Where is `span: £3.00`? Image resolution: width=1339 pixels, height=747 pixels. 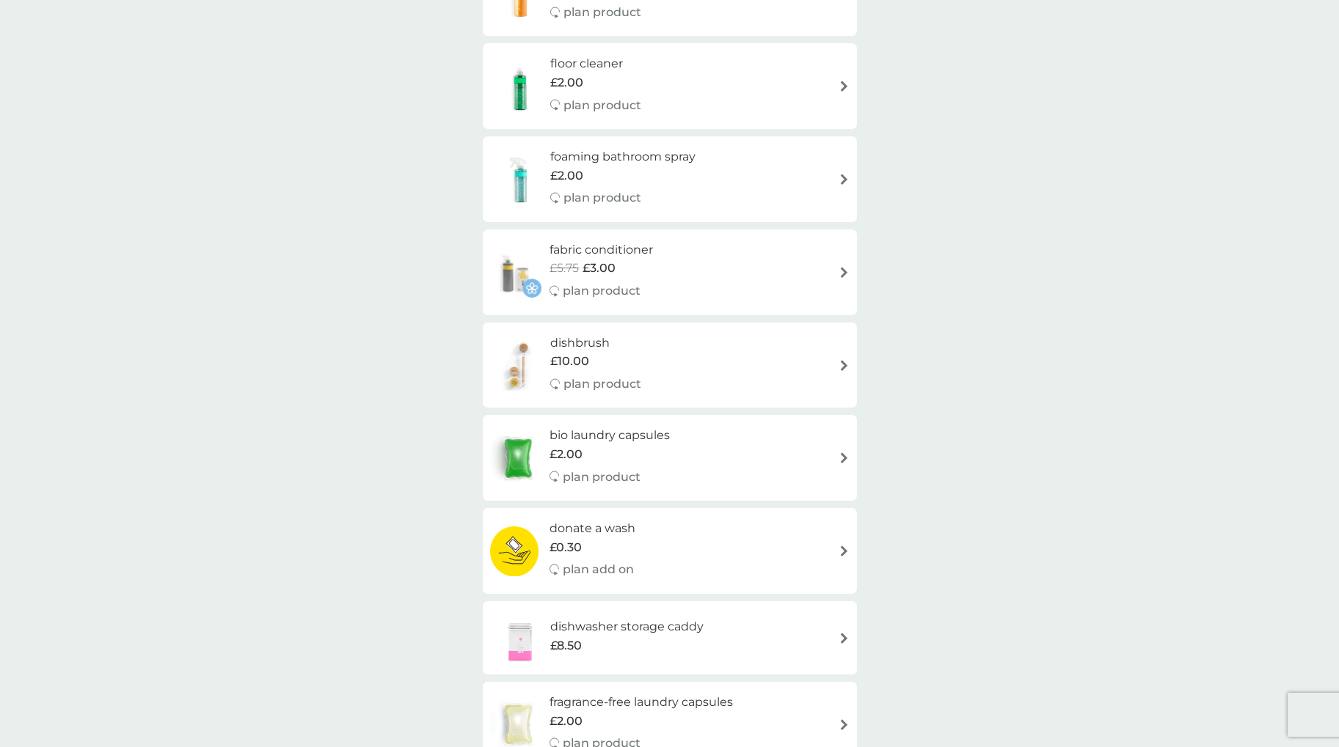
span: £3.00 is located at coordinates (599, 268).